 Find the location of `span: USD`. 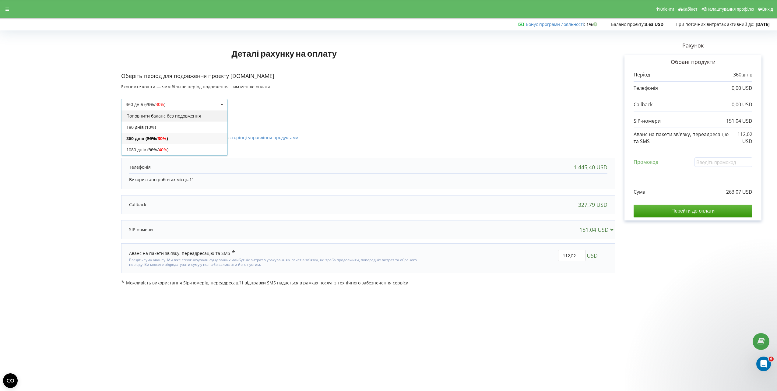

span: USD is located at coordinates (592, 256).